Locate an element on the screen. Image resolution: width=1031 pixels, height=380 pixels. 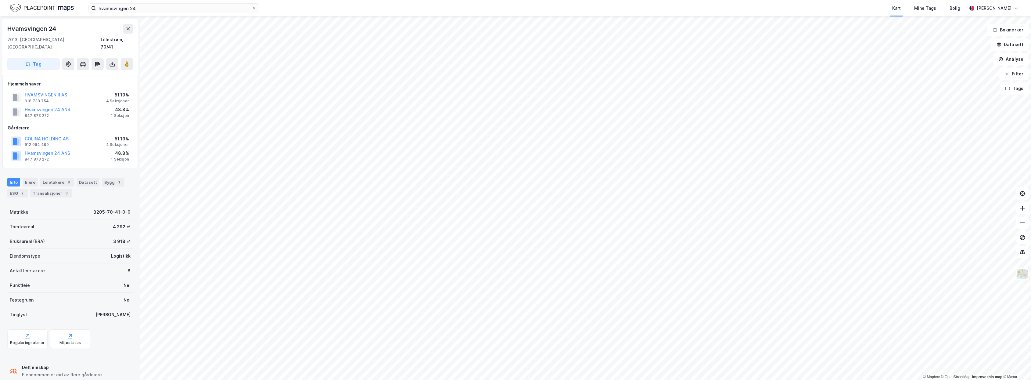
div: Transaksjoner is located at coordinates (51, 193).